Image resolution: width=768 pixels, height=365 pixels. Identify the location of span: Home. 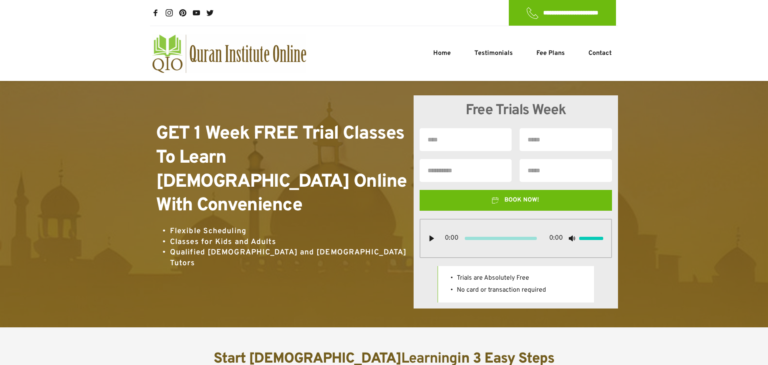
(442, 53).